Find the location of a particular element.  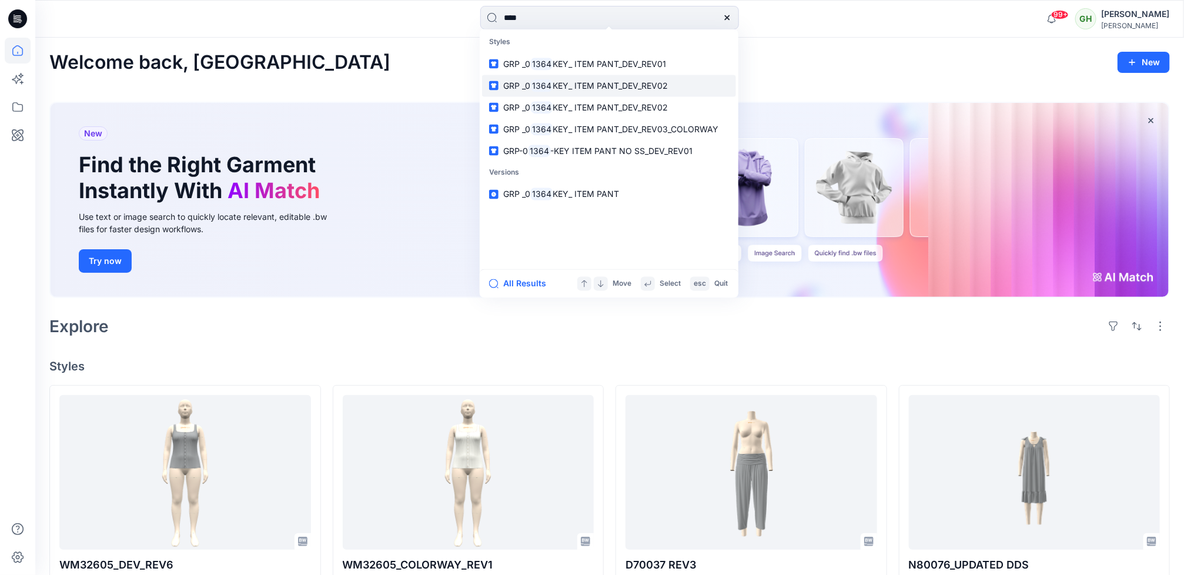

a: WM32605_DEV_REV6 is located at coordinates (185, 472).